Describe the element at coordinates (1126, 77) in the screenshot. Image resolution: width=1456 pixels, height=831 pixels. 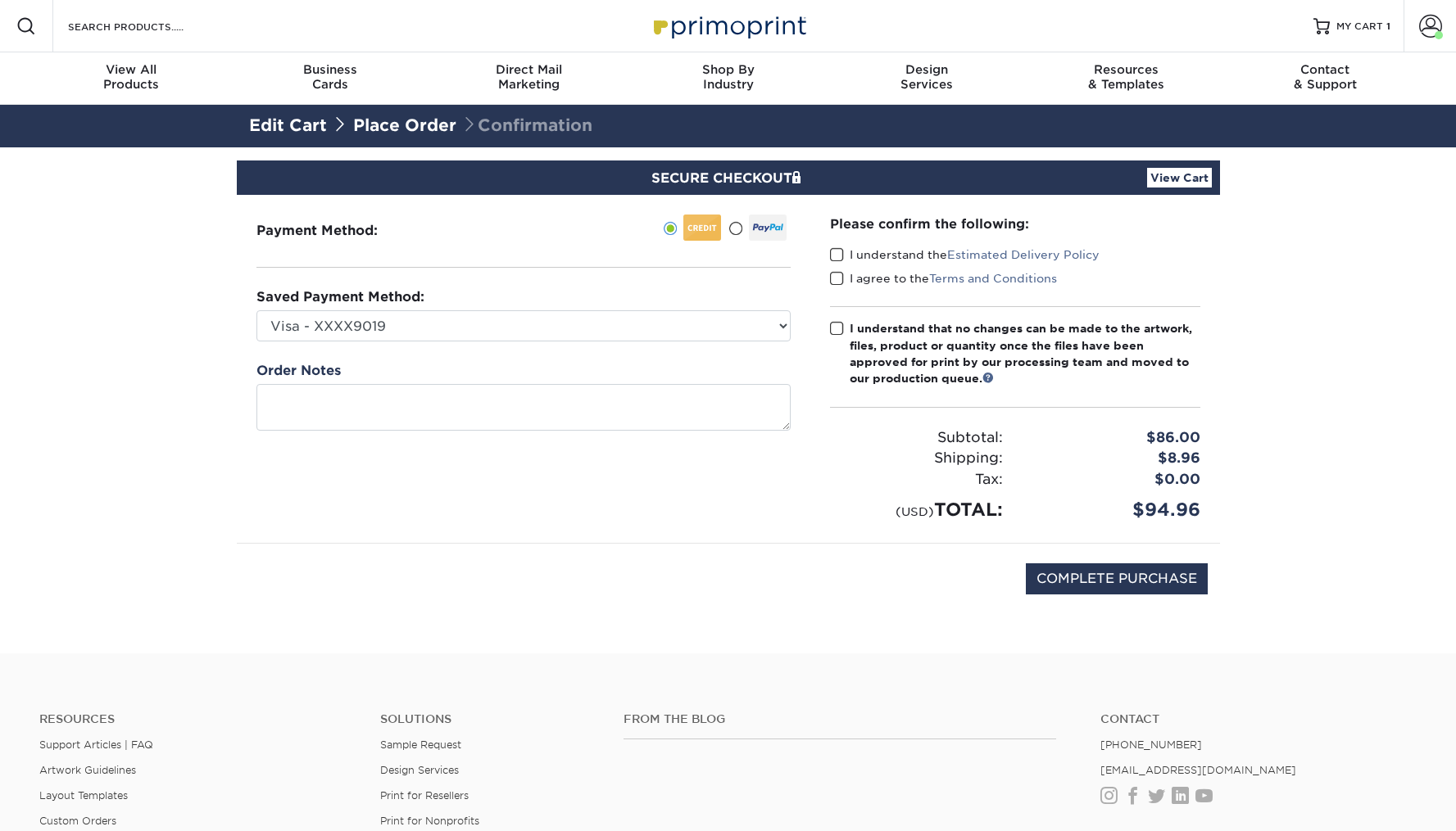
I see `div: & Templates` at that location.